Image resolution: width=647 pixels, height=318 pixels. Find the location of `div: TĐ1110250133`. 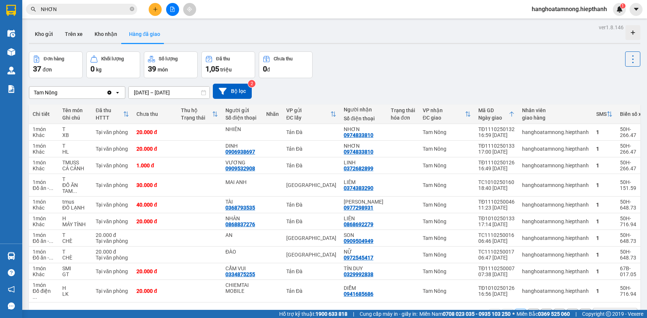

div: TĐ1110250133 is located at coordinates (496, 146).